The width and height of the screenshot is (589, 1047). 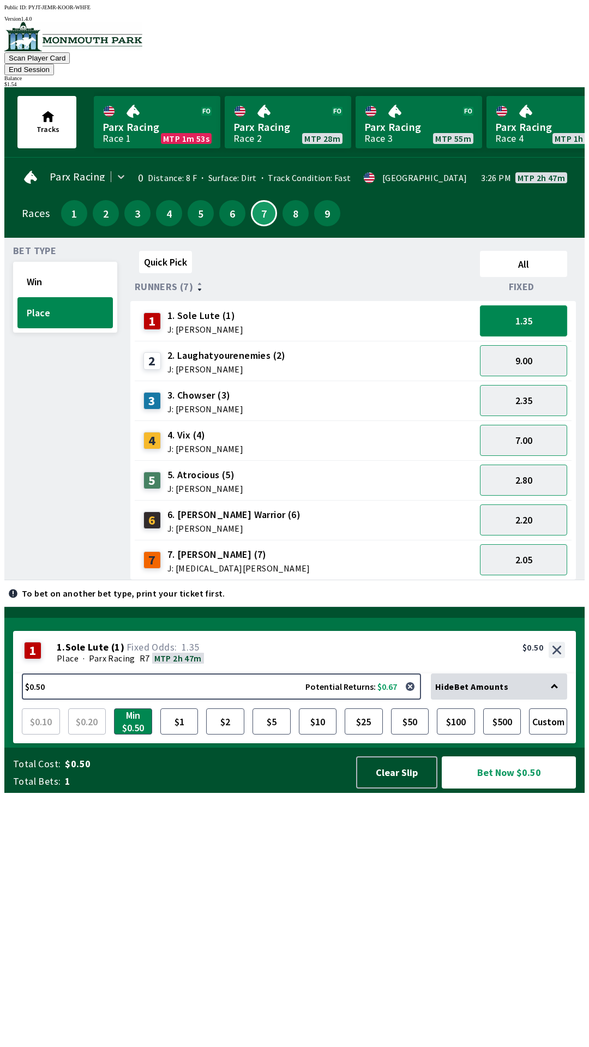 What do you see at coordinates (523, 440) in the screenshot?
I see `span: 7.00` at bounding box center [523, 440].